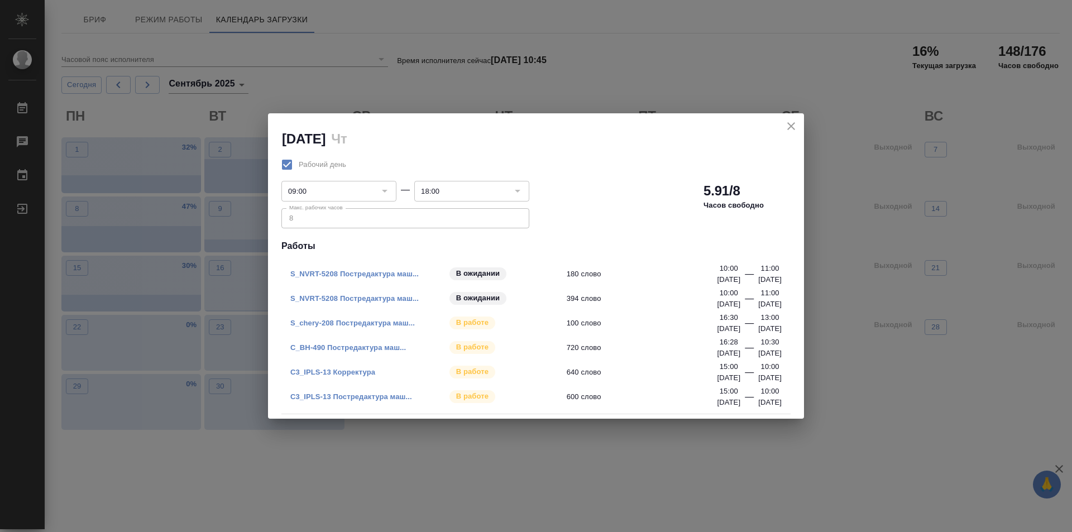 Image resolution: width=1072 pixels, height=532 pixels. What do you see at coordinates (792, 126) in the screenshot?
I see `button: close` at bounding box center [792, 126].